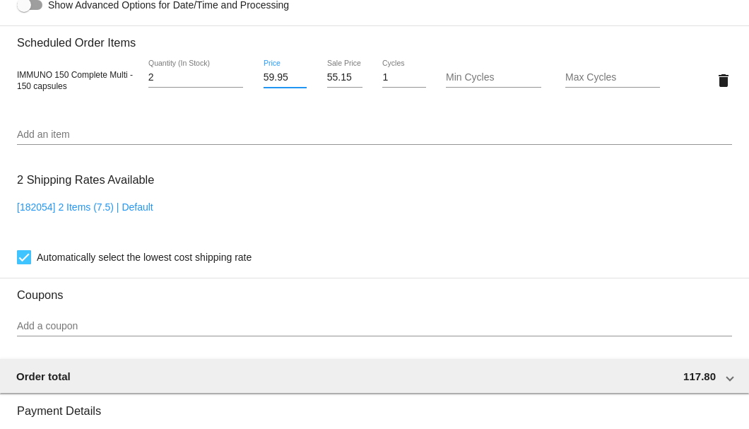 The width and height of the screenshot is (749, 429). Describe the element at coordinates (75, 81) in the screenshot. I see `span: IMMUNO 150 Complete Multi - 150 capsules` at that location.